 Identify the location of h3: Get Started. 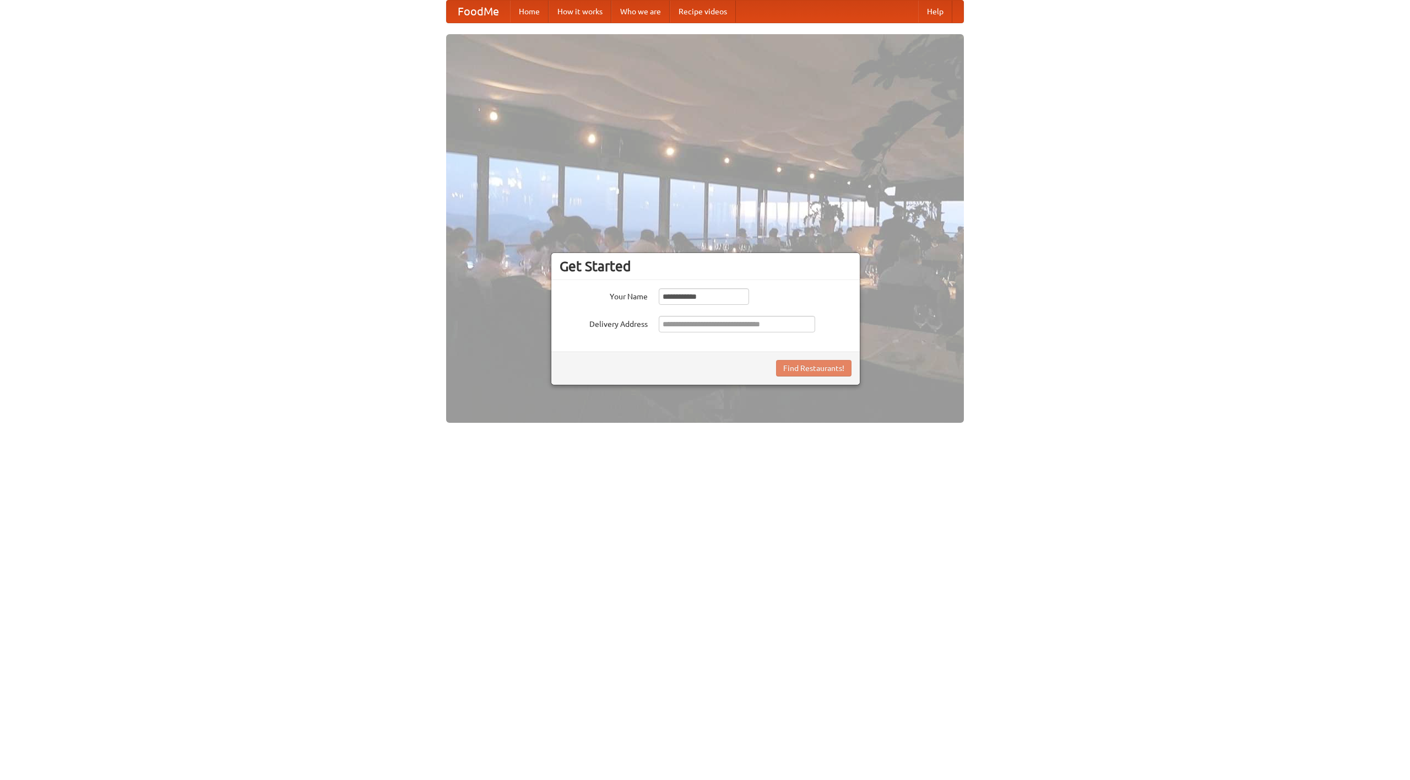
(706, 266).